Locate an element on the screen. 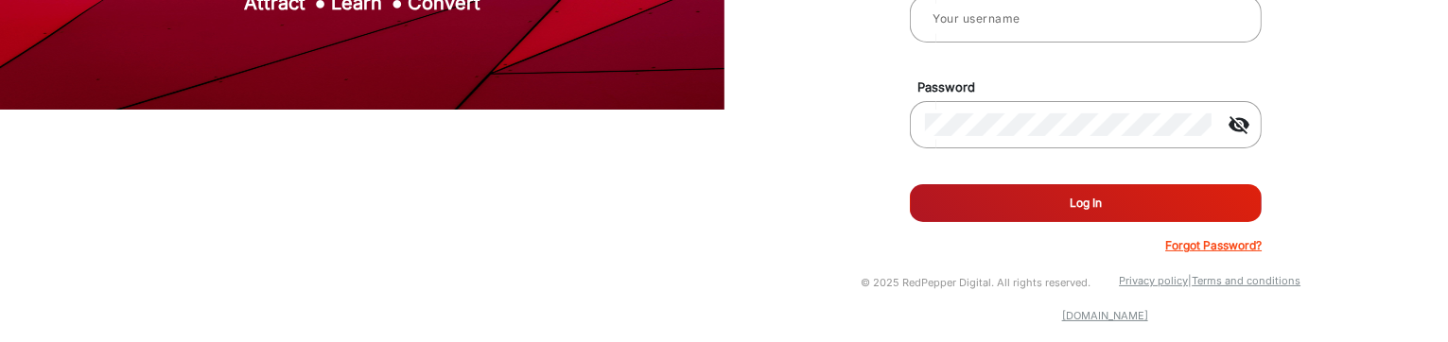 This screenshot has height=342, width=1448. mat-label: Password is located at coordinates (1094, 88).